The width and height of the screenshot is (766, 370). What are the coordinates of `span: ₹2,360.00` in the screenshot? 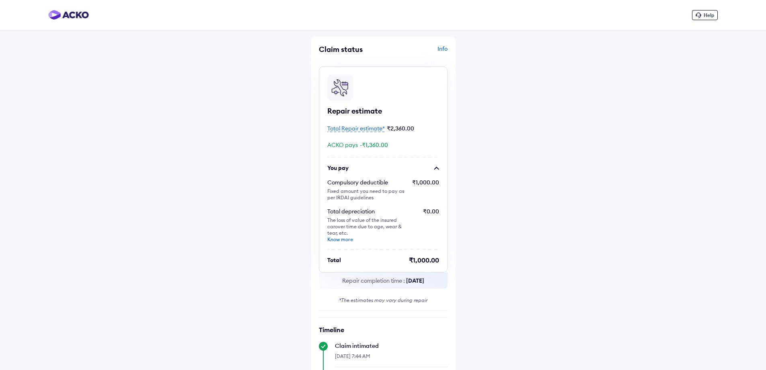 It's located at (401, 128).